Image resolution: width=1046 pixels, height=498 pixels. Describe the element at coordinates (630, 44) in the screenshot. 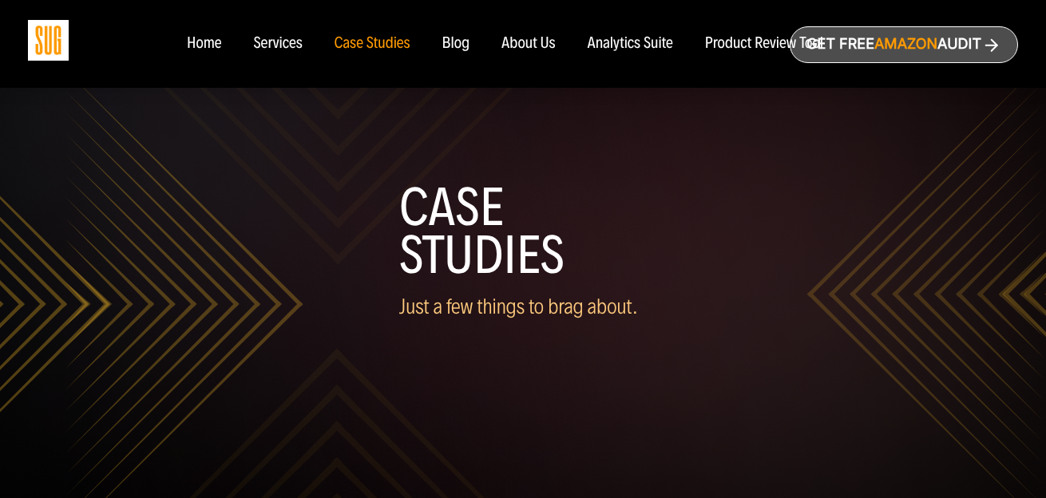

I see `div: Analytics Suite` at that location.